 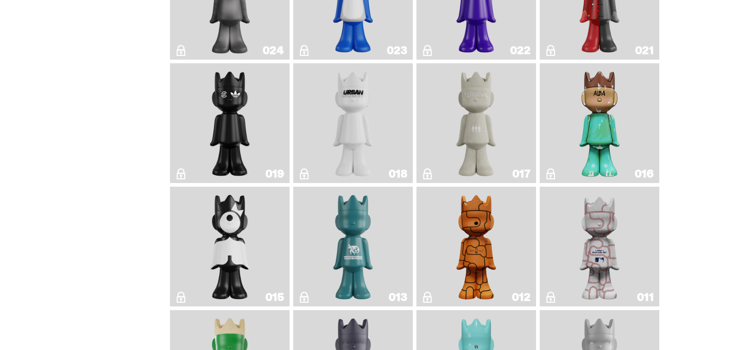 I want to click on img: U.N. (Black & White), so click(x=353, y=123).